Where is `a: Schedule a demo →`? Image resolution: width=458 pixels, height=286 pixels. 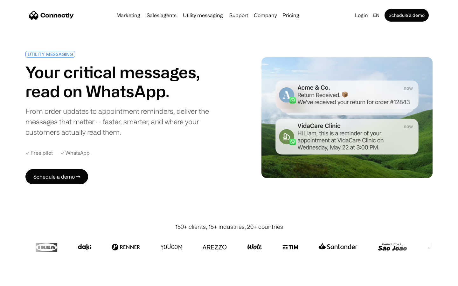 a: Schedule a demo → is located at coordinates (57, 177).